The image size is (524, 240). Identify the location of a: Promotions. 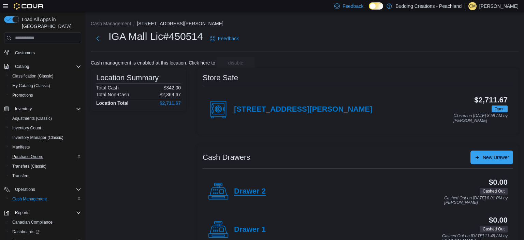
(23, 95).